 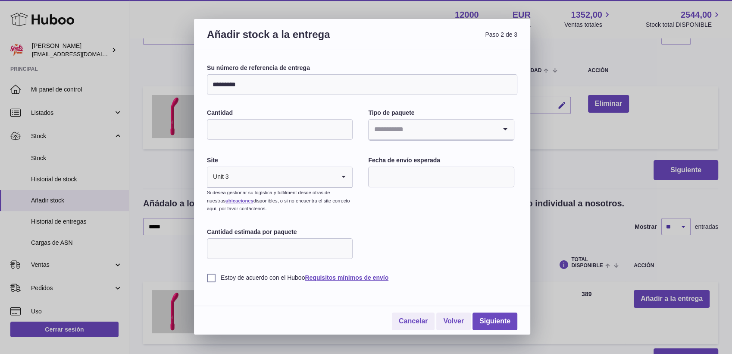 What do you see at coordinates (362, 68) in the screenshot?
I see `label: Su número de referencia de entrega` at bounding box center [362, 68].